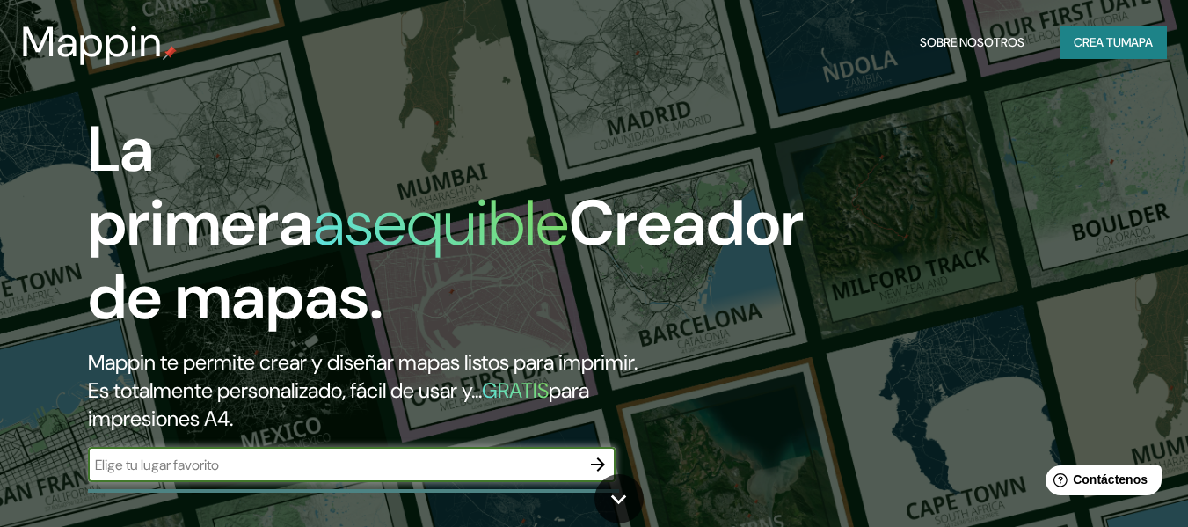 The height and width of the screenshot is (527, 1188). Describe the element at coordinates (334, 464) in the screenshot. I see `input: Elige tu lugar favorito` at that location.